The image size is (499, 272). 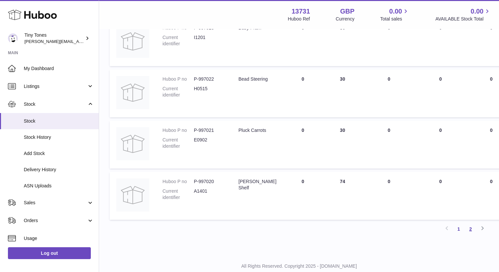 What do you see at coordinates (458, 229) in the screenshot?
I see `a: 1` at bounding box center [458, 229].